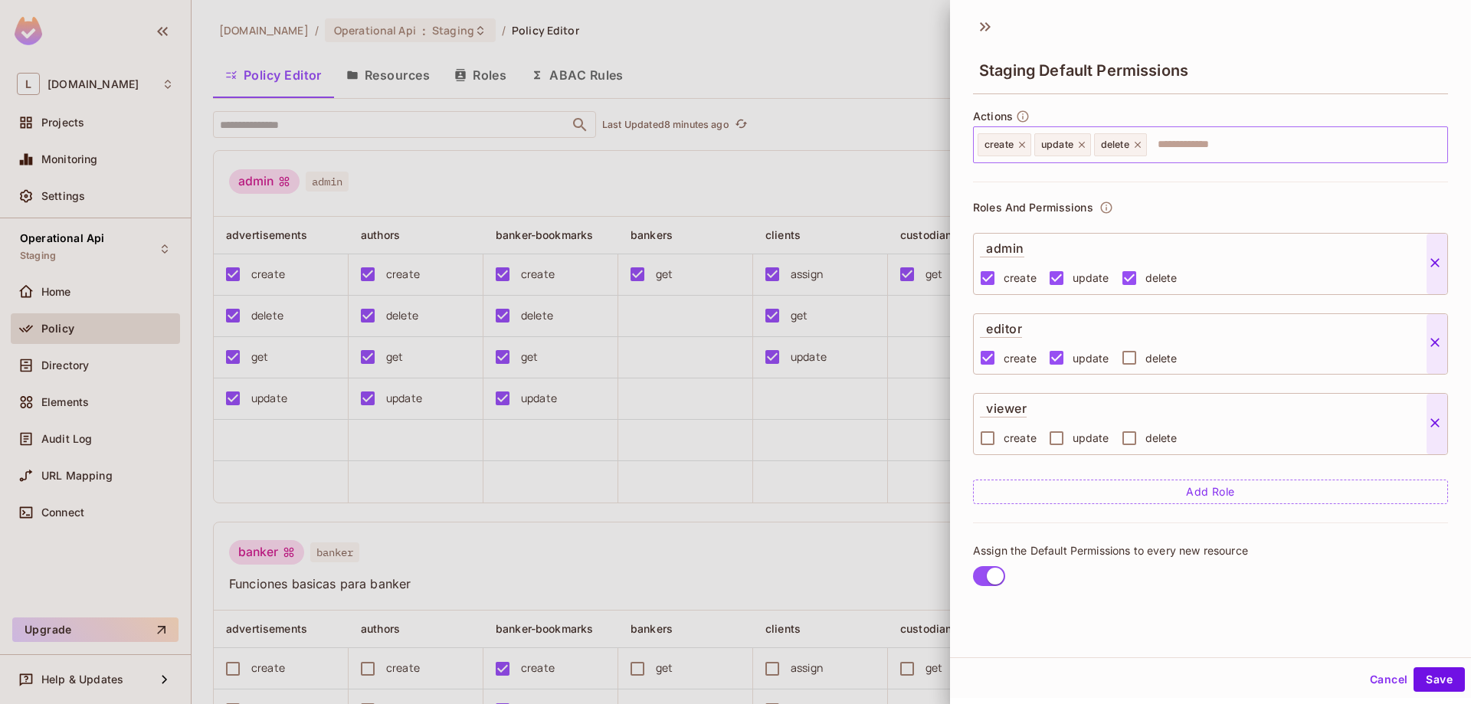 The height and width of the screenshot is (704, 1471). Describe the element at coordinates (1083, 70) in the screenshot. I see `span: Staging Default Permissions` at that location.